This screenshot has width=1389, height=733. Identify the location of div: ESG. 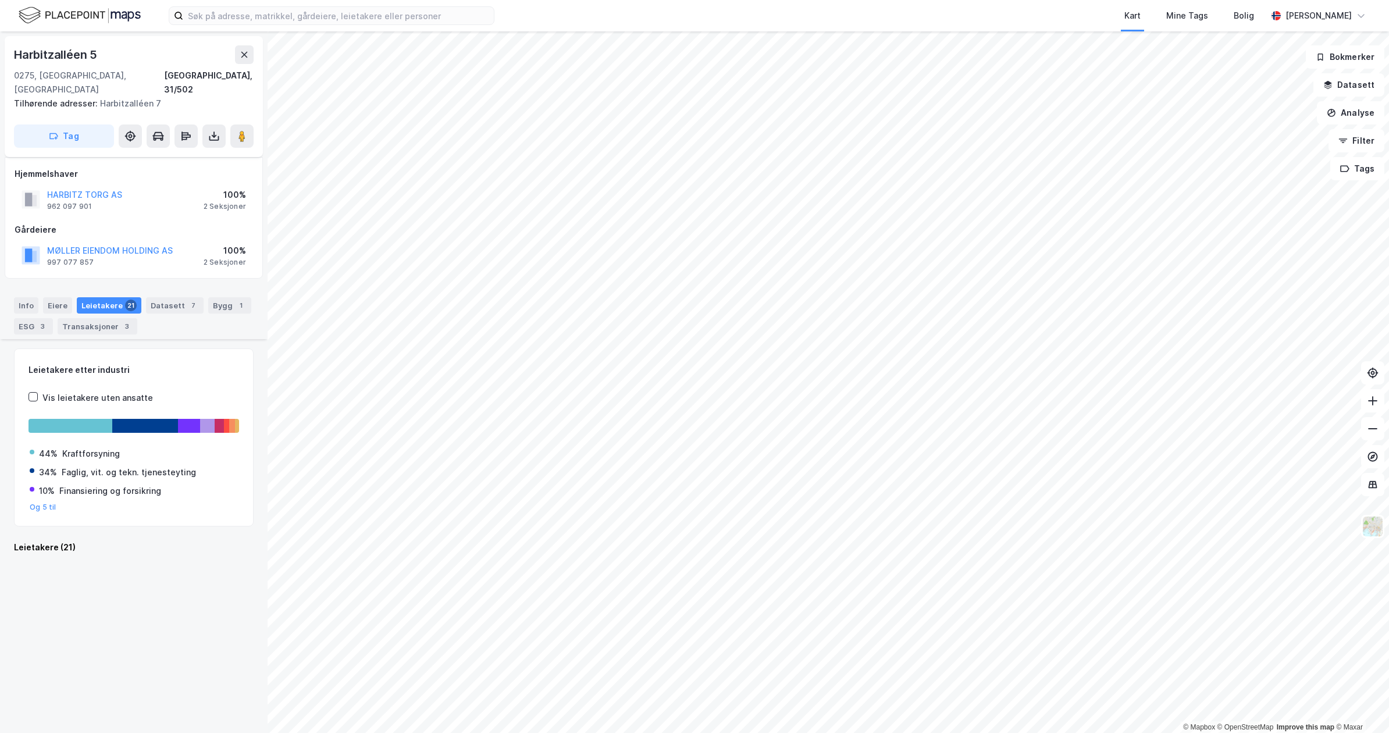
(33, 326).